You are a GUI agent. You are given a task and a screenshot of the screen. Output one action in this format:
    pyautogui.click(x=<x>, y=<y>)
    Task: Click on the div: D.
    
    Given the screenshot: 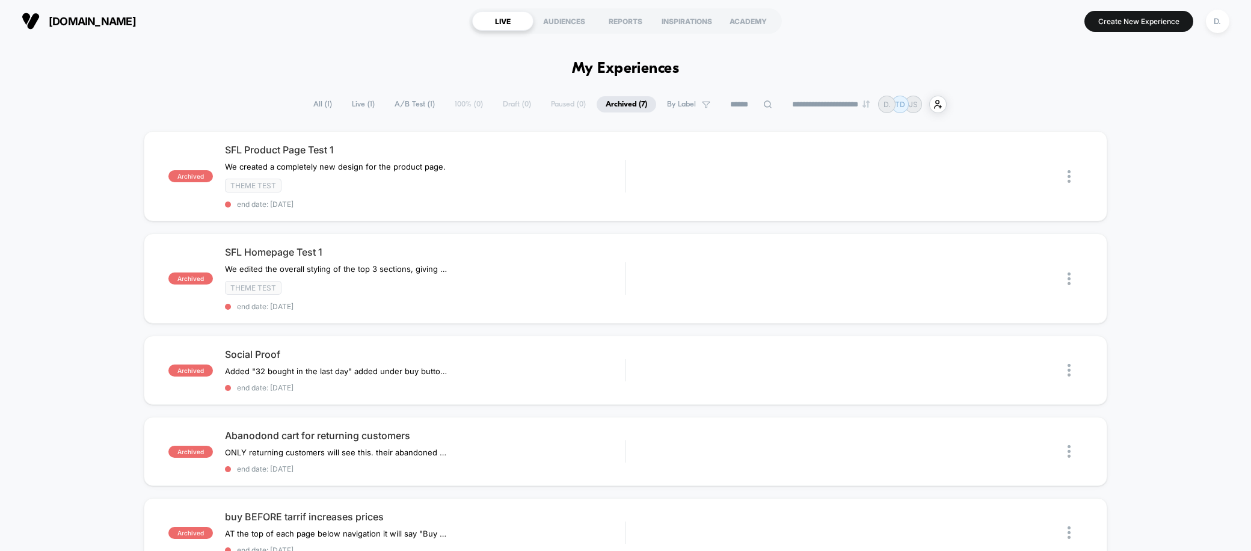 What is the action you would take?
    pyautogui.click(x=1218, y=21)
    